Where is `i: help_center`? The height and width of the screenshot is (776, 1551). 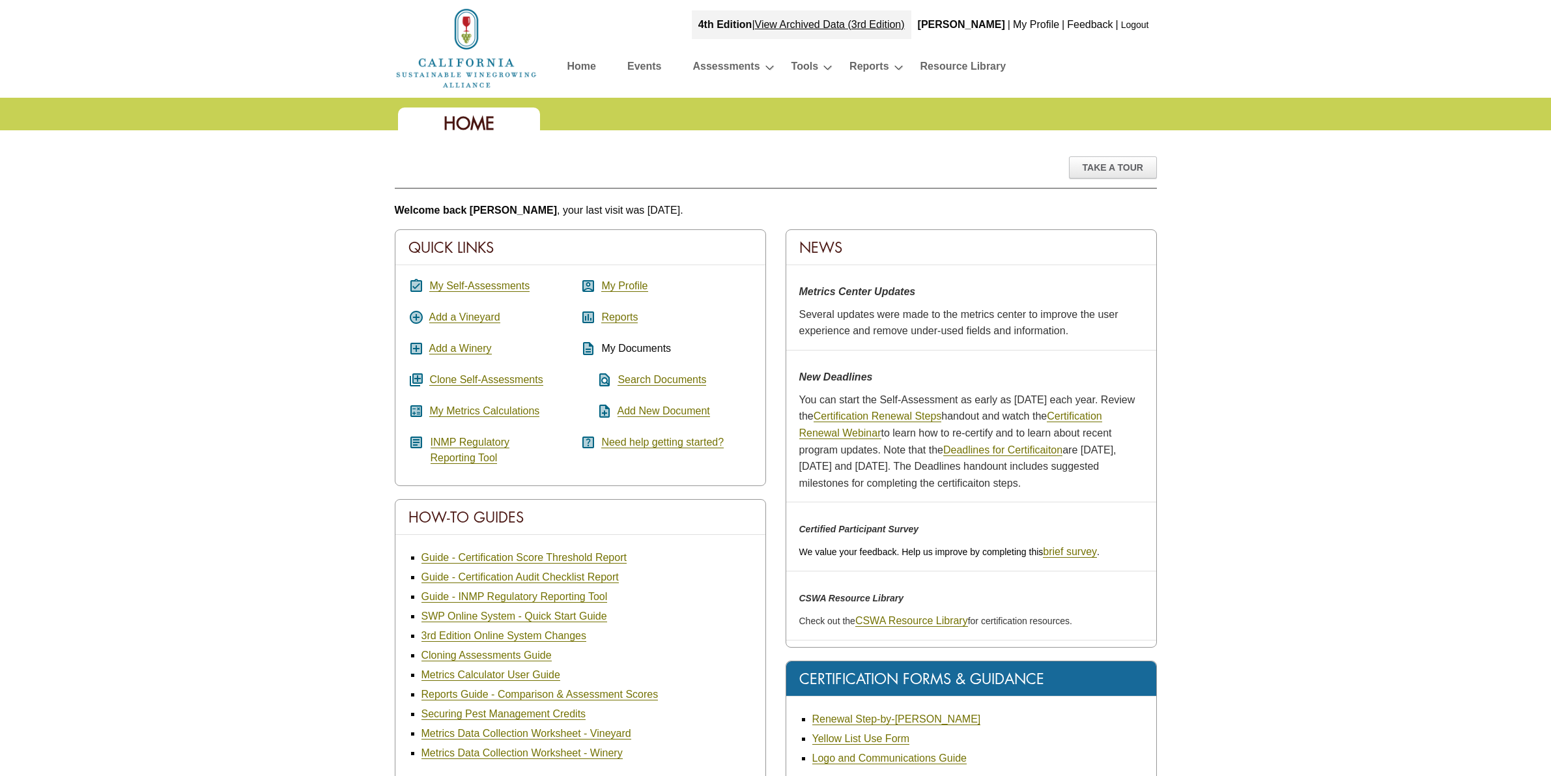
i: help_center is located at coordinates (588, 442).